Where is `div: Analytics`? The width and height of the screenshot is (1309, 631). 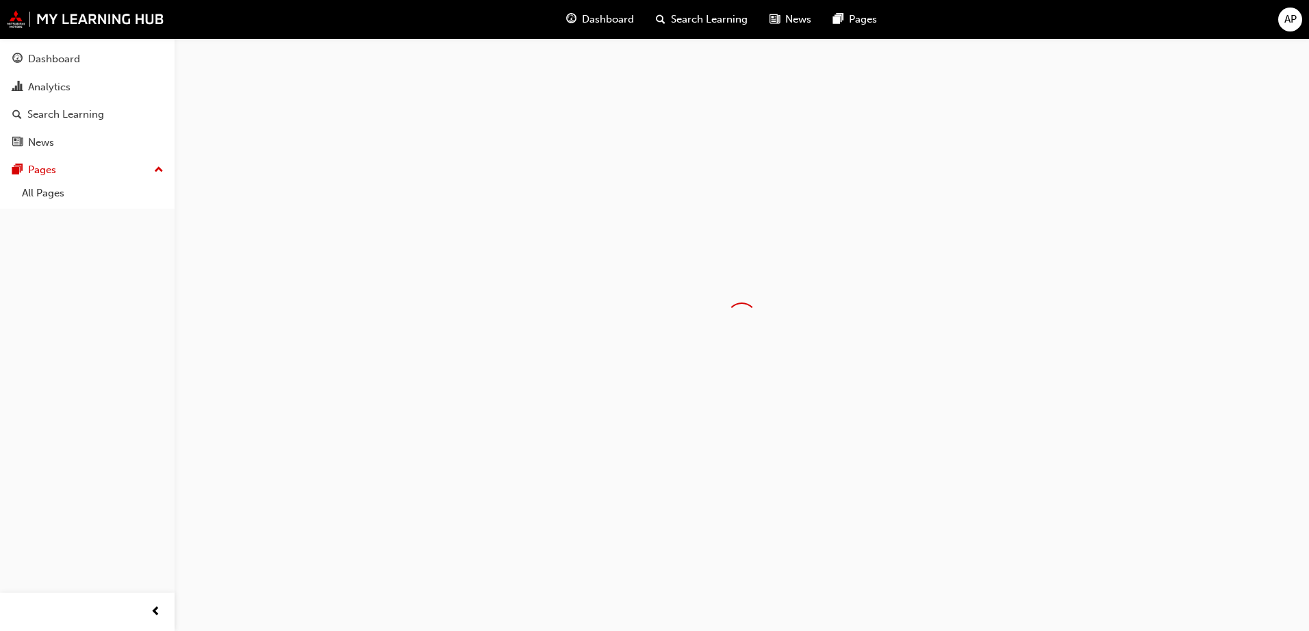
div: Analytics is located at coordinates (49, 87).